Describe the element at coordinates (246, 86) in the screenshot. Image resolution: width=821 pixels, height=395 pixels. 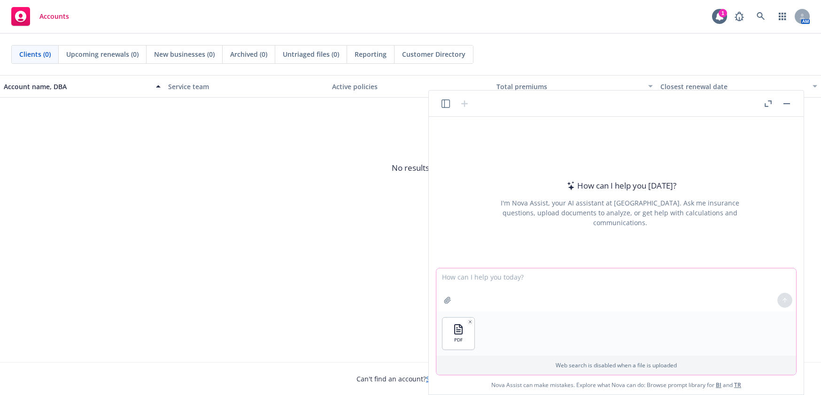
I see `div: Service team` at that location.